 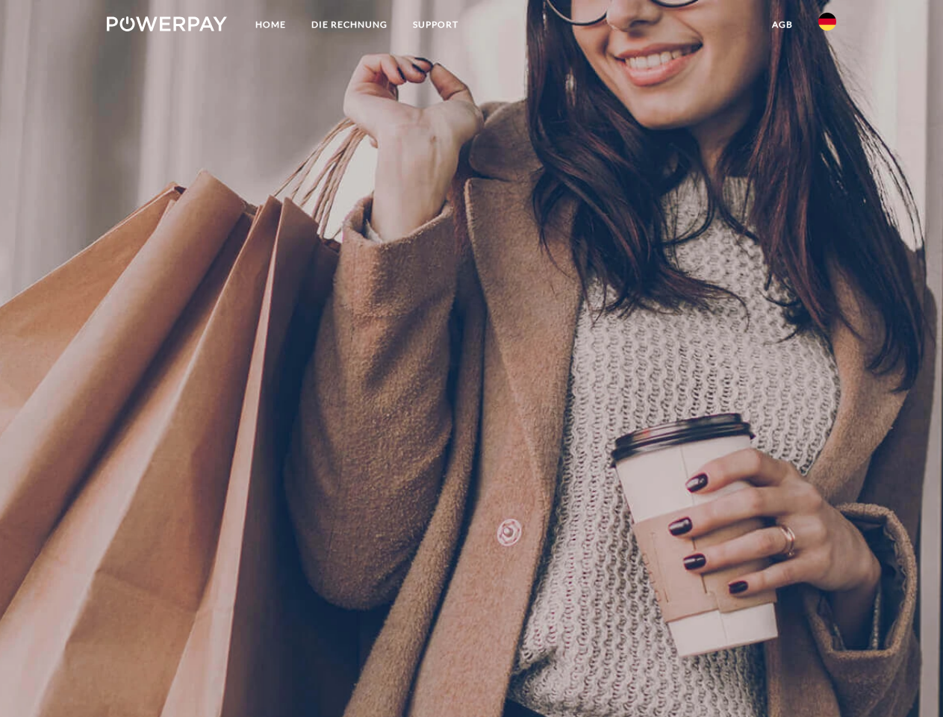 What do you see at coordinates (782, 25) in the screenshot?
I see `a: agb` at bounding box center [782, 25].